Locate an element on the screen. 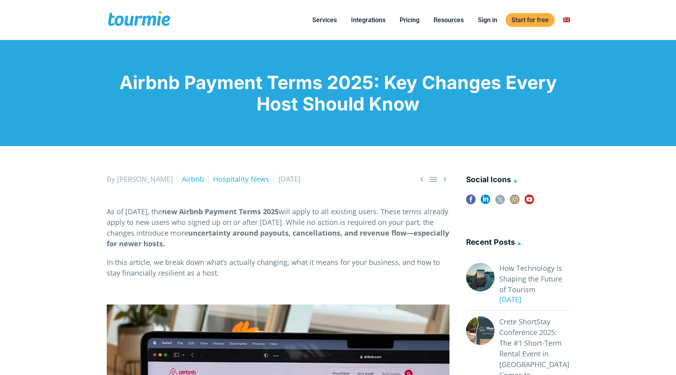  p: In this article, we break down what’s actually changing, what it means for your business, and how... is located at coordinates (278, 267).